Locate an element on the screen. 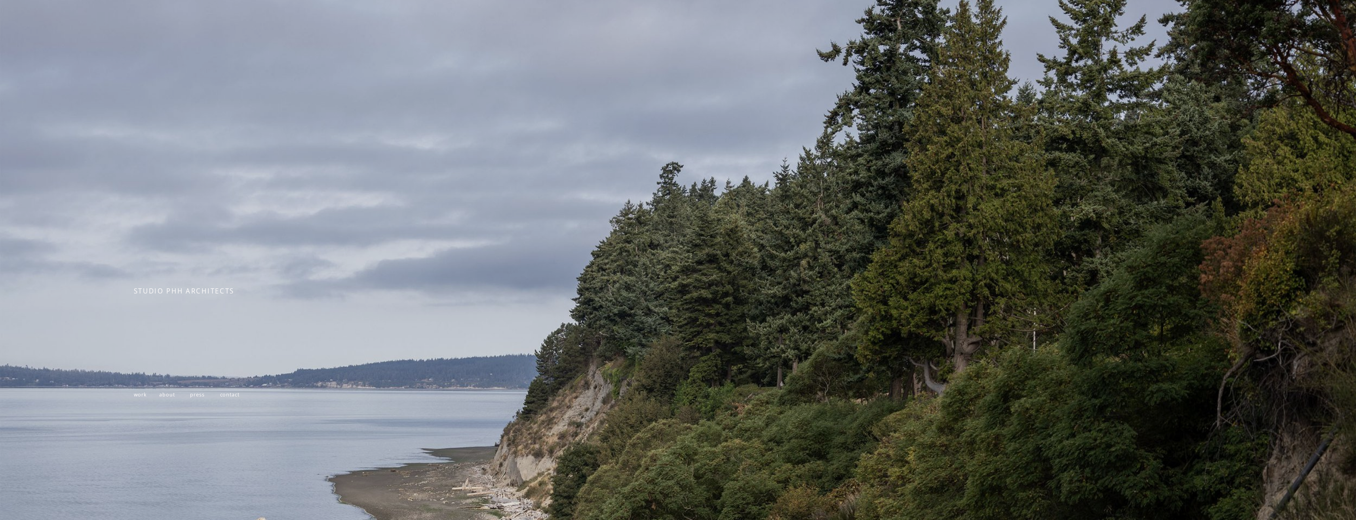  span: press is located at coordinates (197, 394).